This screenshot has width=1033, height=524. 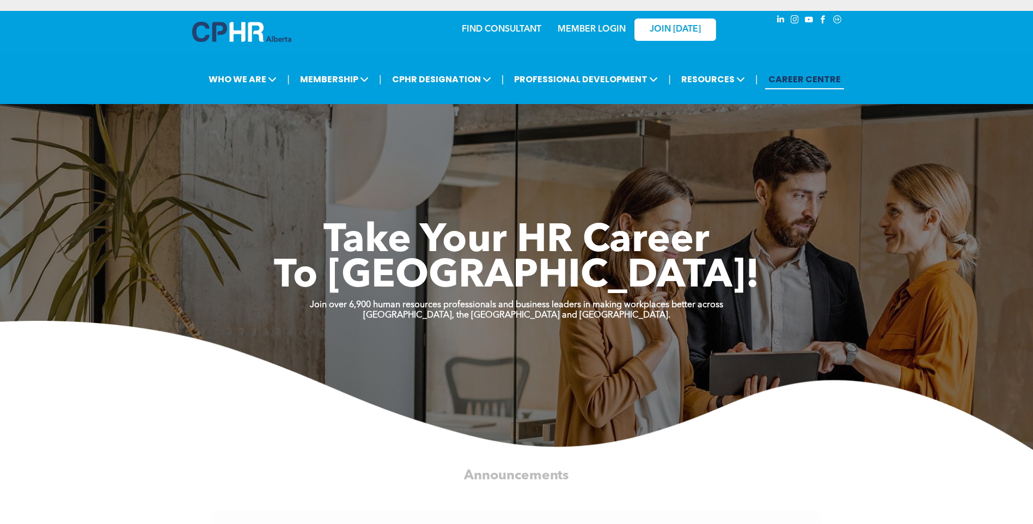 What do you see at coordinates (804, 79) in the screenshot?
I see `a: CAREER CENTRE` at bounding box center [804, 79].